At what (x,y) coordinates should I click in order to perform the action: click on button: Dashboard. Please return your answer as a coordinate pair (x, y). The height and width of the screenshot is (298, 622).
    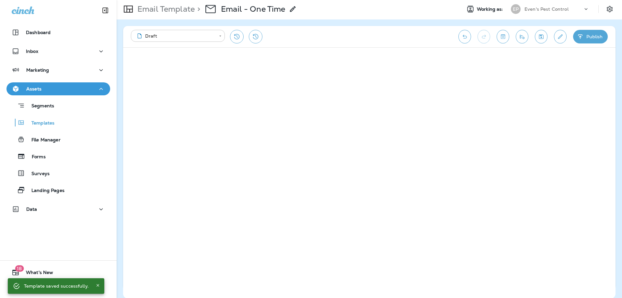
    Looking at the image, I should click on (58, 32).